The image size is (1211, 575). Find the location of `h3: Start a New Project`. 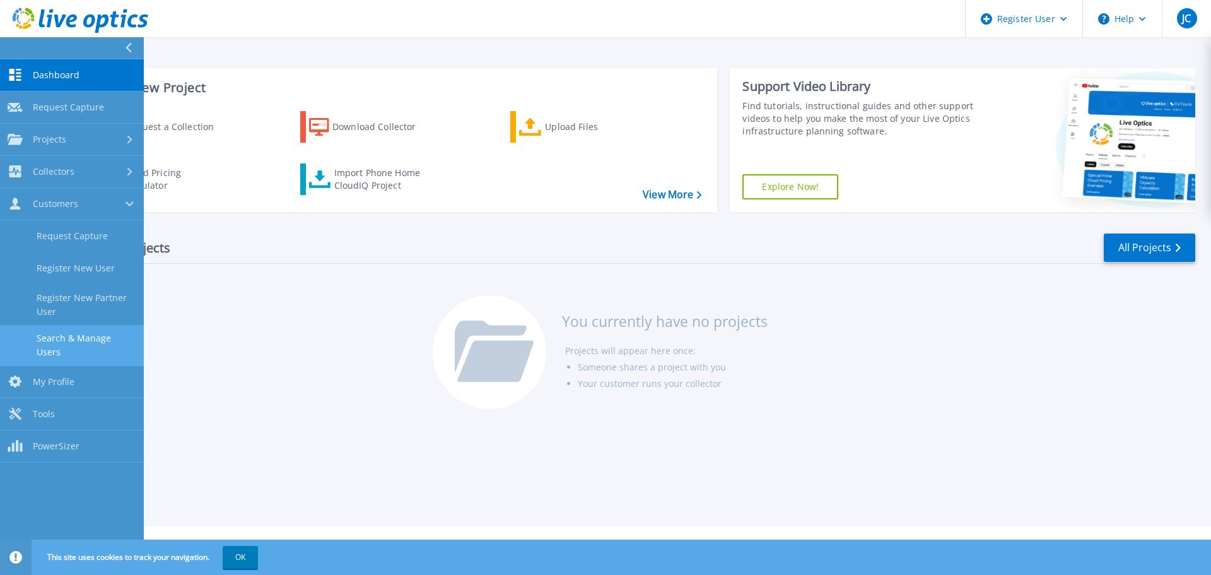

h3: Start a New Project is located at coordinates (395, 88).